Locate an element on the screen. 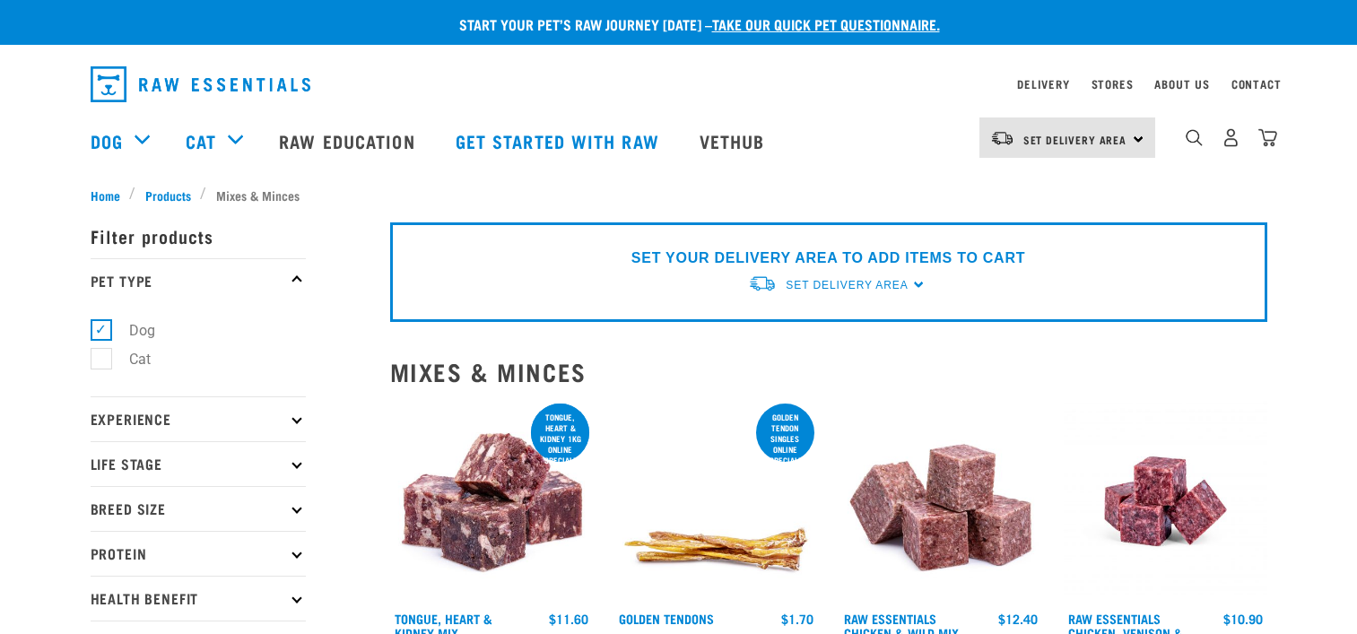  p: Protein is located at coordinates (198, 553).